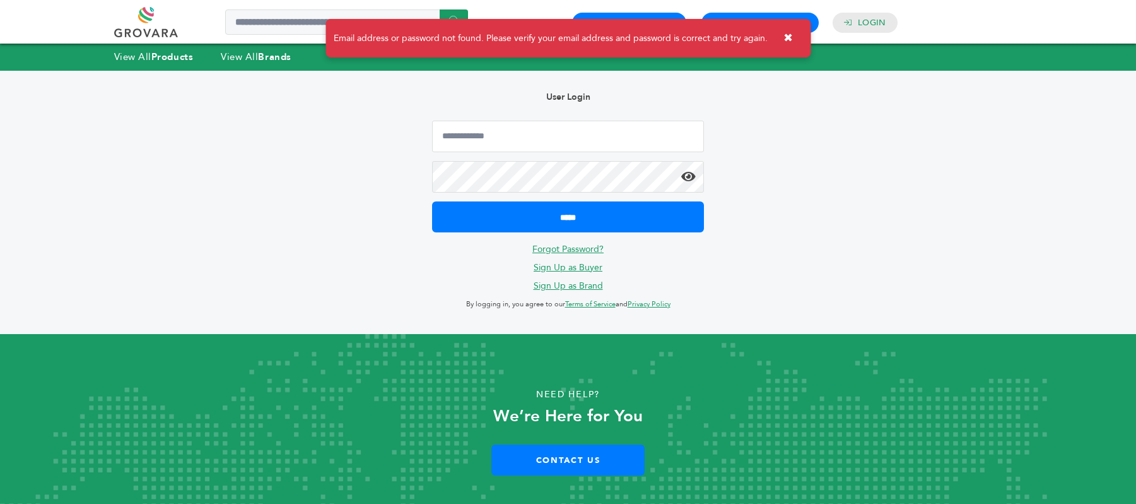 The width and height of the screenshot is (1136, 504). What do you see at coordinates (274, 57) in the screenshot?
I see `strong: Brands` at bounding box center [274, 57].